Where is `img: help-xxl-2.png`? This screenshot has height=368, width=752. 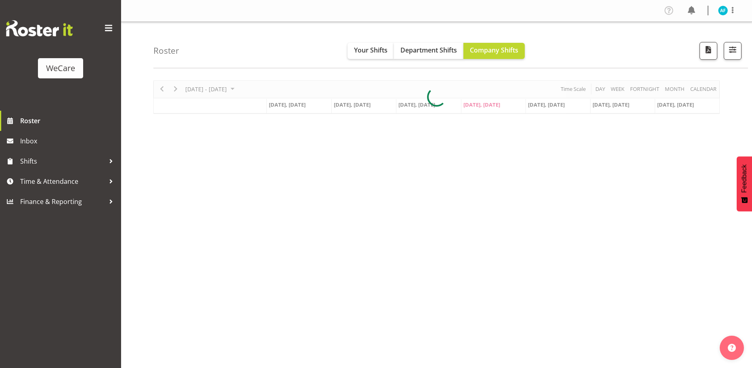
img: help-xxl-2.png is located at coordinates (732, 348).